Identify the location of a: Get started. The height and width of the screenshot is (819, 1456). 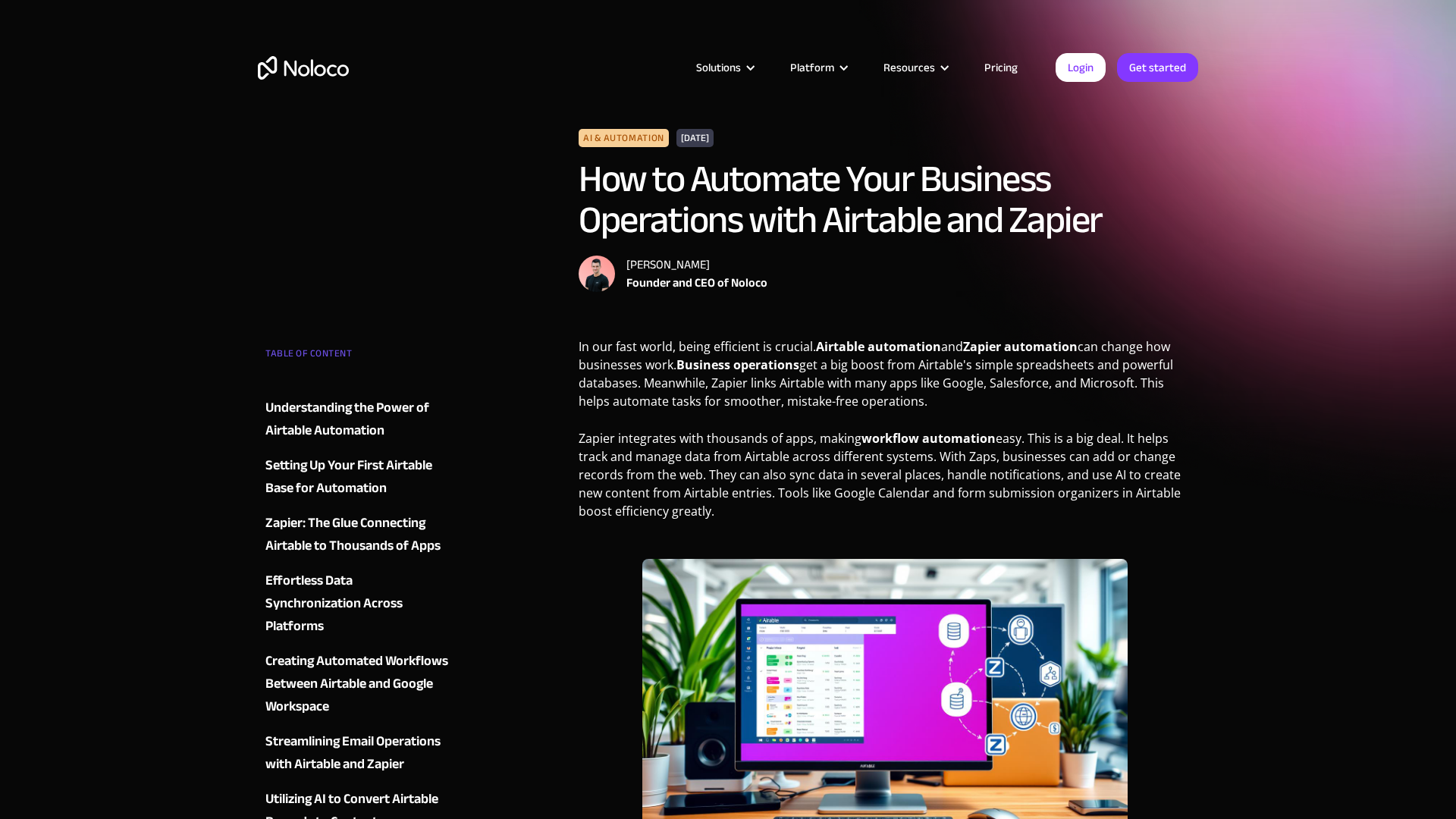
(1158, 68).